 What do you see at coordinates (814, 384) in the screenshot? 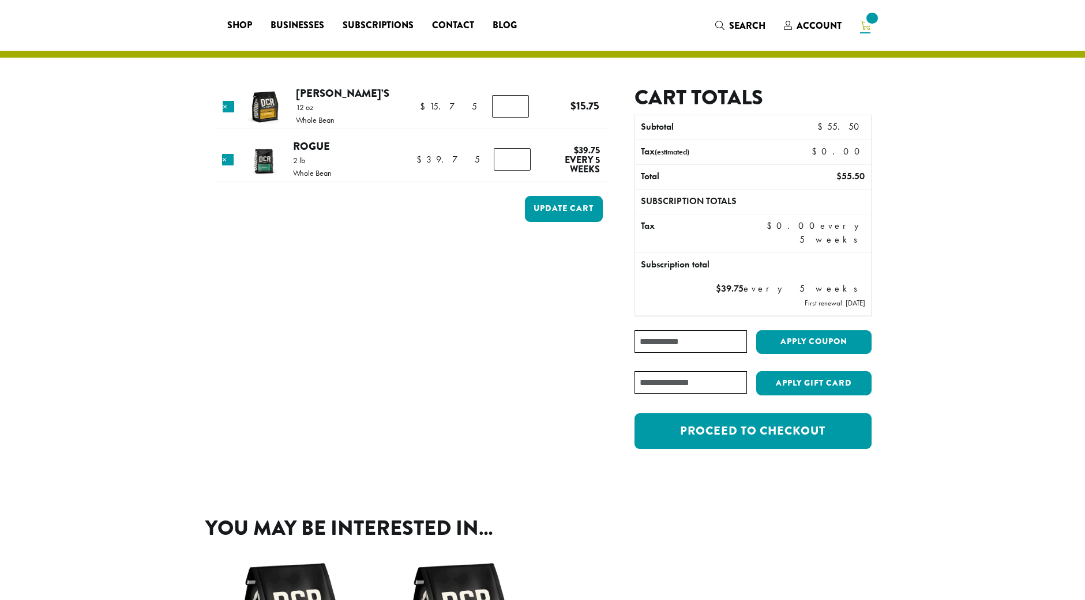
I see `button: Apply Gift Card` at bounding box center [814, 384].